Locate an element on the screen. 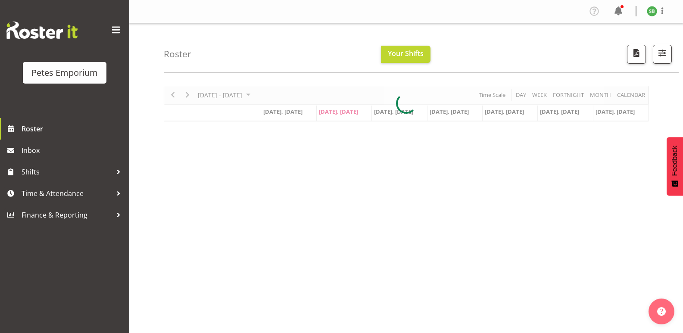 The image size is (683, 333). div: Petes Emporium is located at coordinates (65, 73).